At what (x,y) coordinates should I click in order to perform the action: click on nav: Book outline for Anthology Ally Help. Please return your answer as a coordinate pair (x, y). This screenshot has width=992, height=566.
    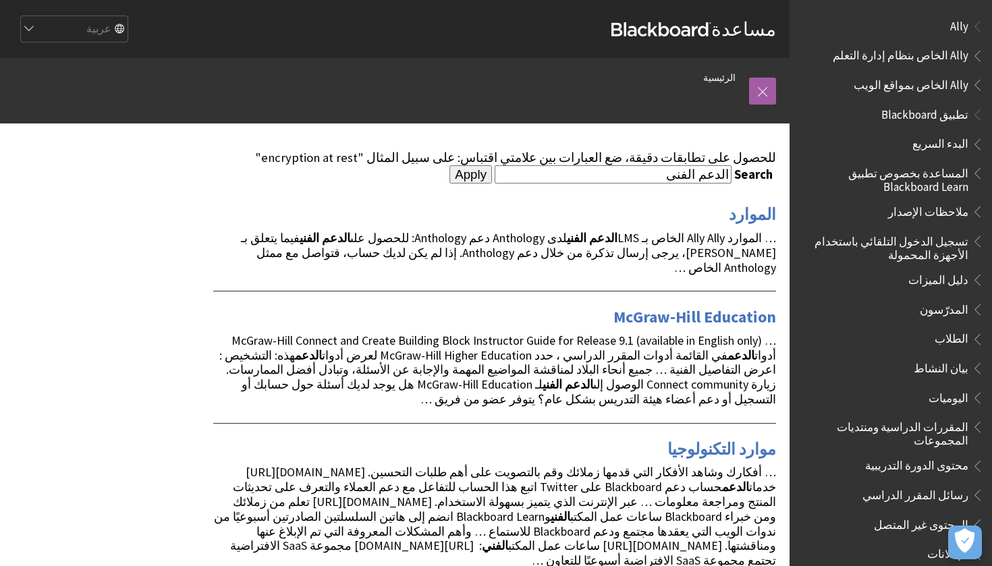
    Looking at the image, I should click on (891, 55).